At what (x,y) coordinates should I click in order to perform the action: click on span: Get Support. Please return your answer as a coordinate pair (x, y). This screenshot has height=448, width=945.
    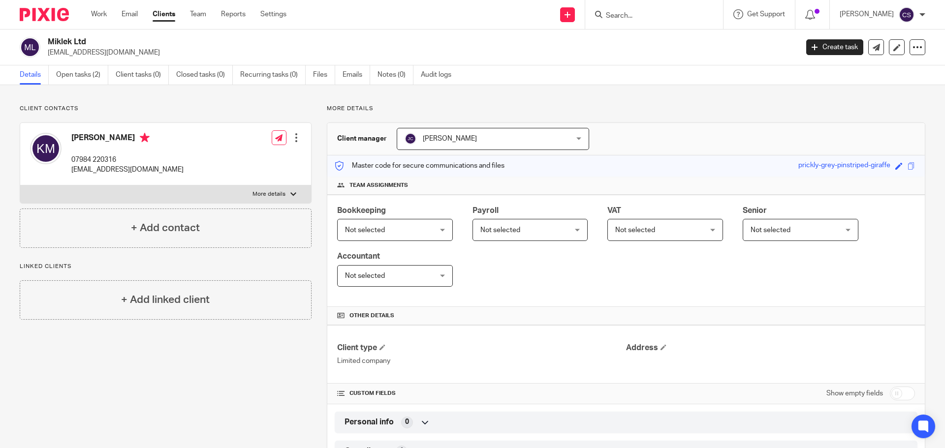
    Looking at the image, I should click on (766, 14).